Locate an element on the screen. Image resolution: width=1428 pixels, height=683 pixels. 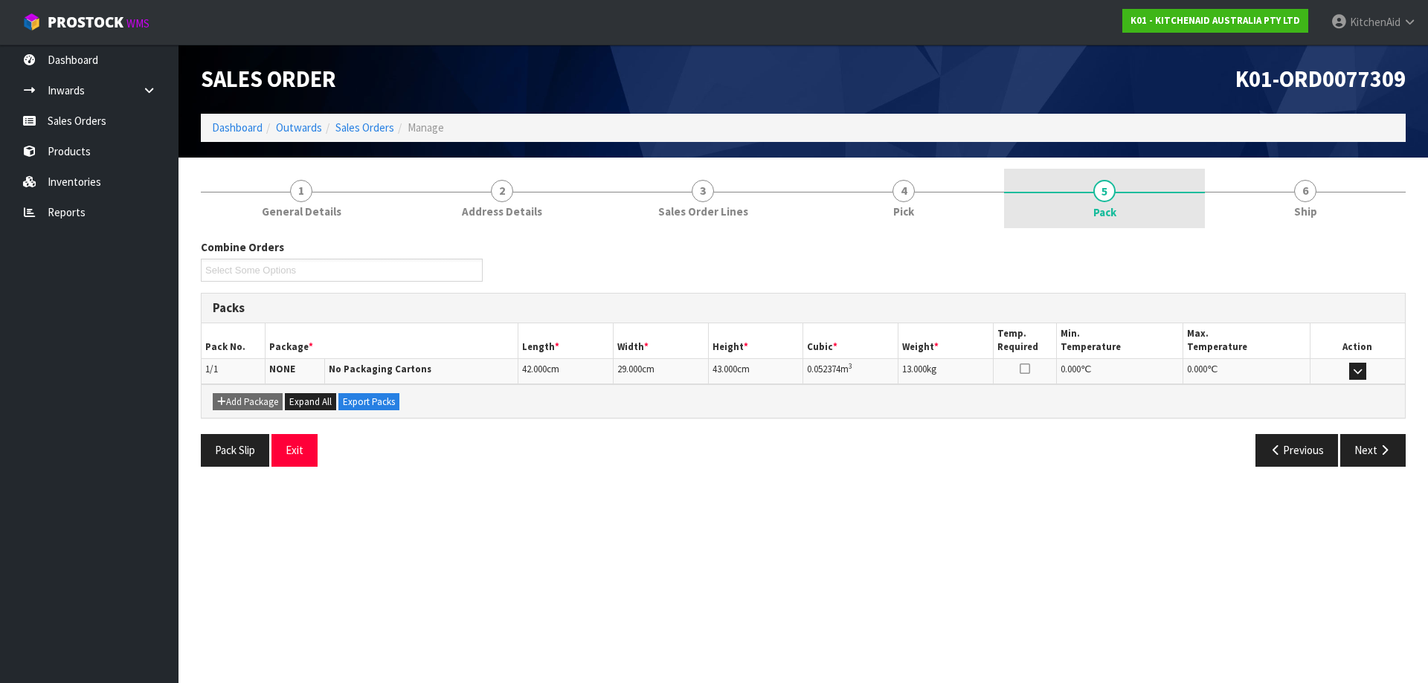
span: 1 is located at coordinates (301, 191).